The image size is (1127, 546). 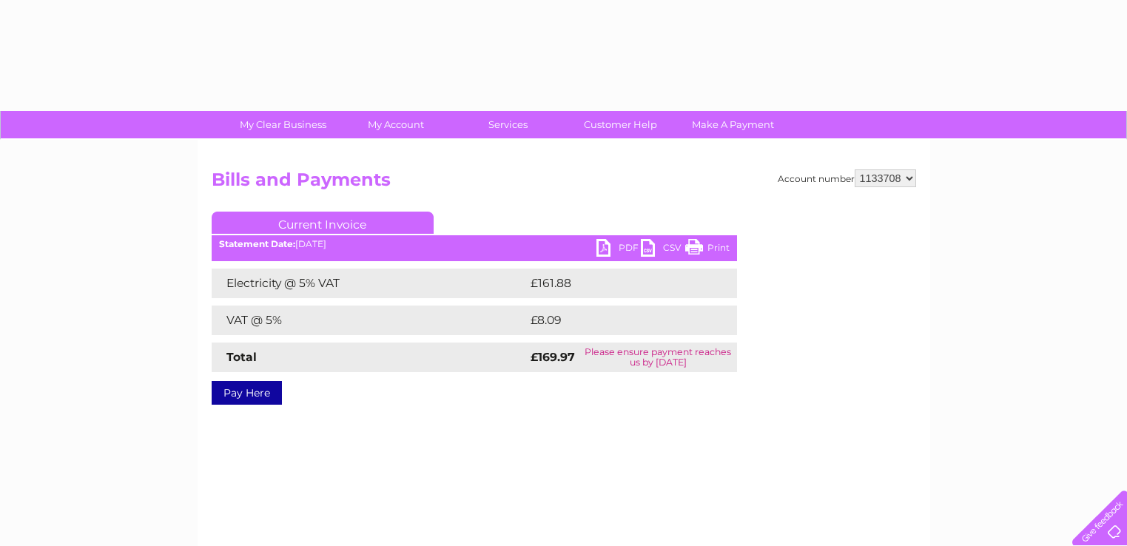 What do you see at coordinates (615, 320) in the screenshot?
I see `td: £8.09` at bounding box center [615, 320].